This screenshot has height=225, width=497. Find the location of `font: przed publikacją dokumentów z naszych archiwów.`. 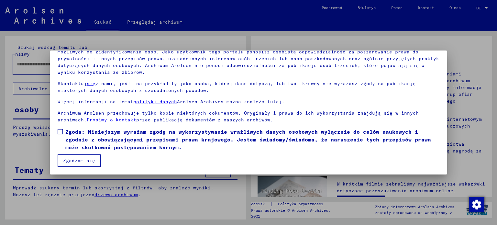

font: przed publikacją dokumentów z naszych archiwów. is located at coordinates (204, 120).